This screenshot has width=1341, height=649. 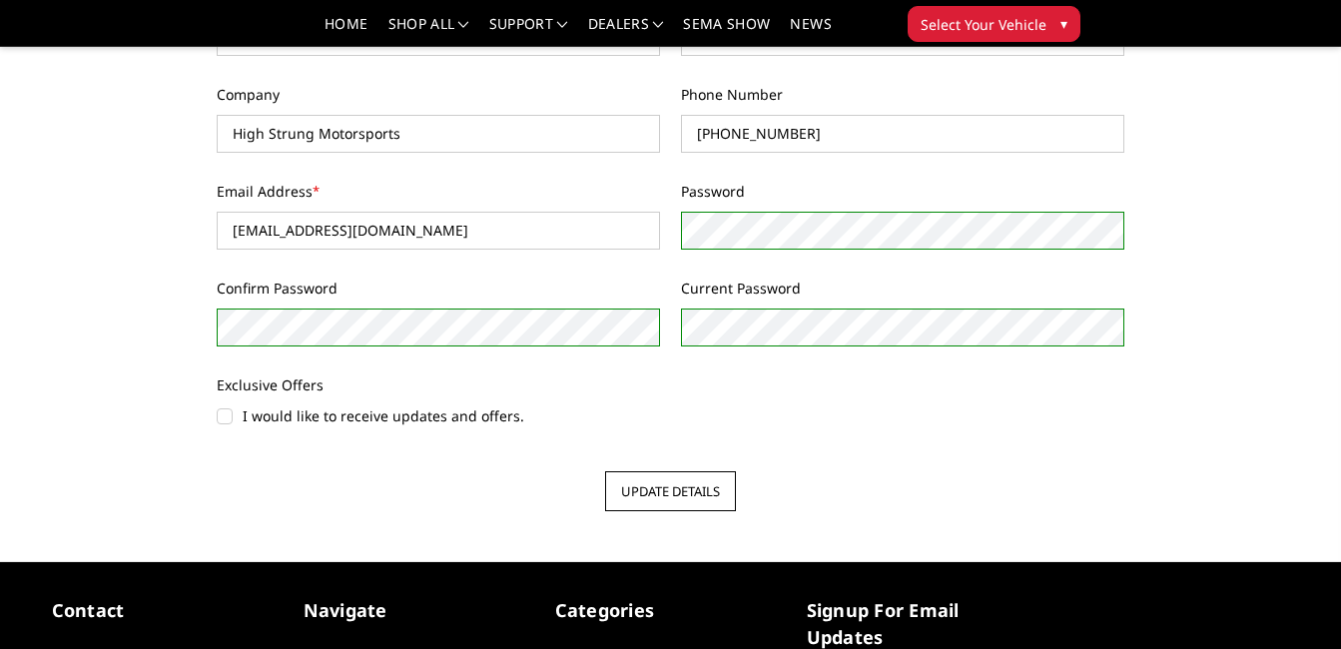 What do you see at coordinates (438, 415) in the screenshot?
I see `label: I would like to receive updates and offers.` at bounding box center [438, 415].